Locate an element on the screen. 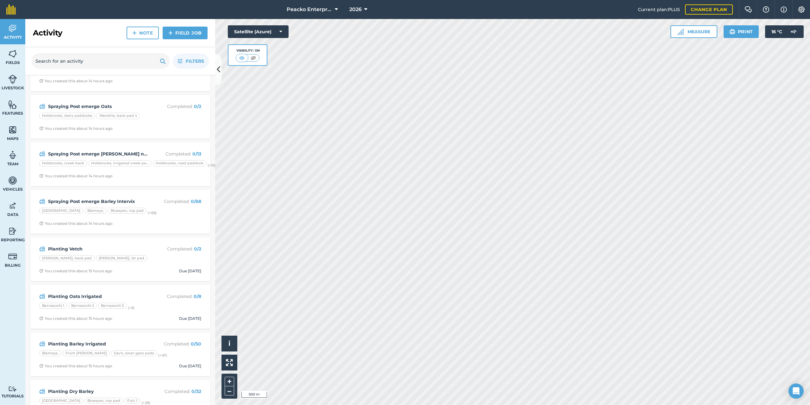 The image size is (810, 405). a: Spraying Post emerge OatsCompleted: 0/2Holdstocks, dairy paddocksWandins, back pad 4Clock with ar... is located at coordinates (120, 117).